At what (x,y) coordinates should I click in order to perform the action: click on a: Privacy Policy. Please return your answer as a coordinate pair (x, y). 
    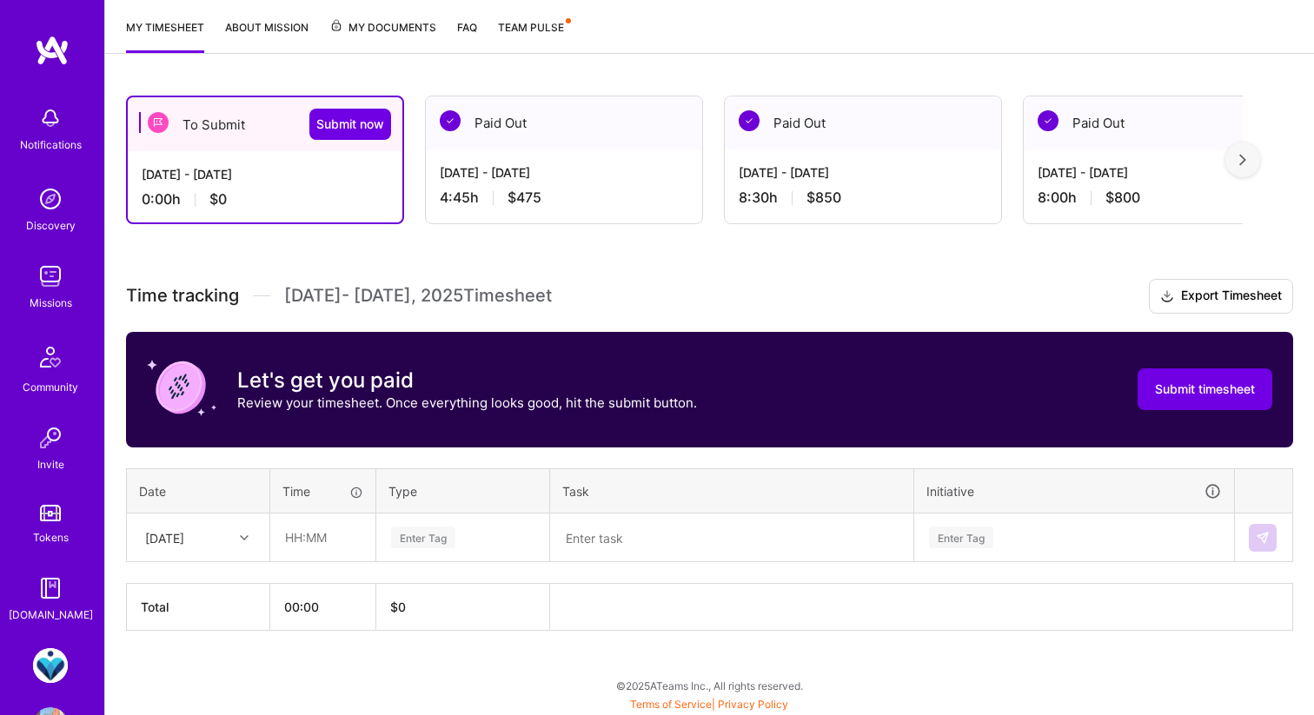
    Looking at the image, I should click on (753, 704).